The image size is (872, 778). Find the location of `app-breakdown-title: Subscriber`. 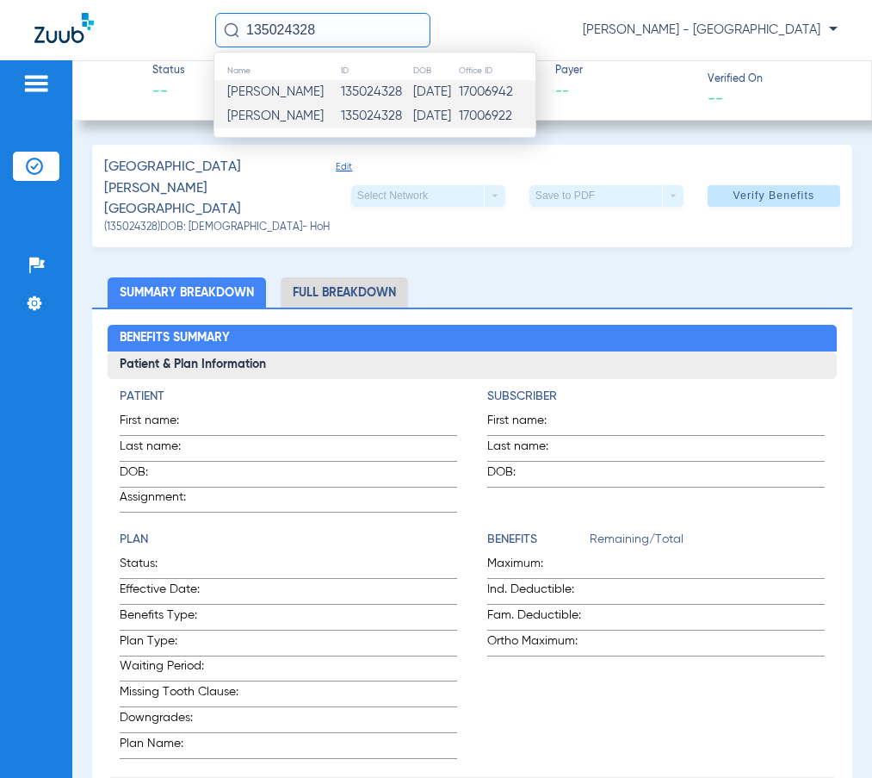

app-breakdown-title: Subscriber is located at coordinates (656, 396).